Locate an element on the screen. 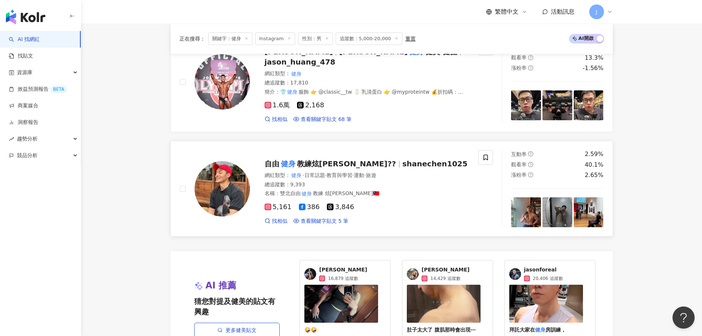  span: 追蹤數：5,000-20,000 is located at coordinates (369, 39).